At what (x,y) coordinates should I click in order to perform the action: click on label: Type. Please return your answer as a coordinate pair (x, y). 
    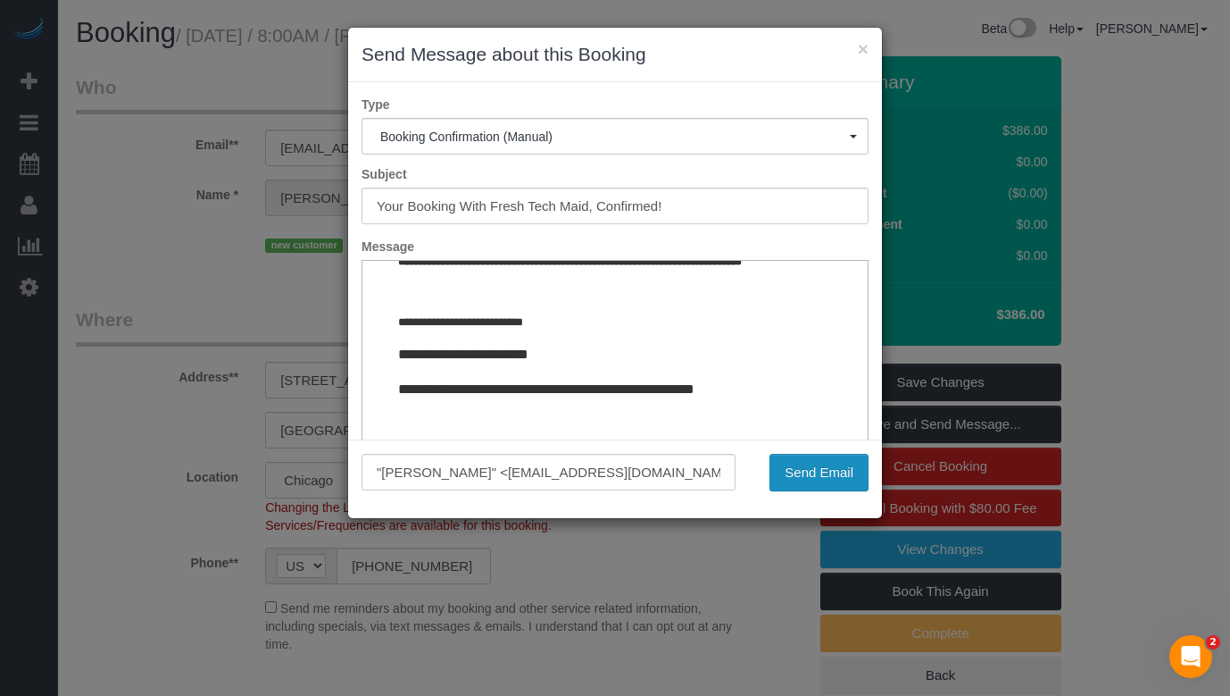
    Looking at the image, I should click on (615, 104).